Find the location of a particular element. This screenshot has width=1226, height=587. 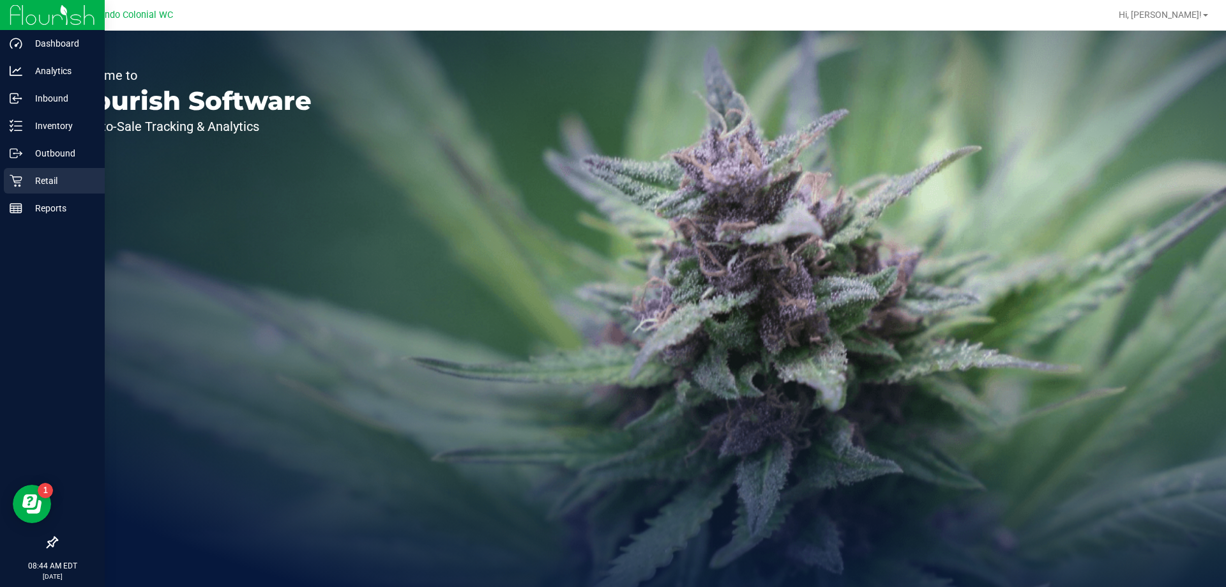

span: Orlando Colonial WC is located at coordinates (130, 15).